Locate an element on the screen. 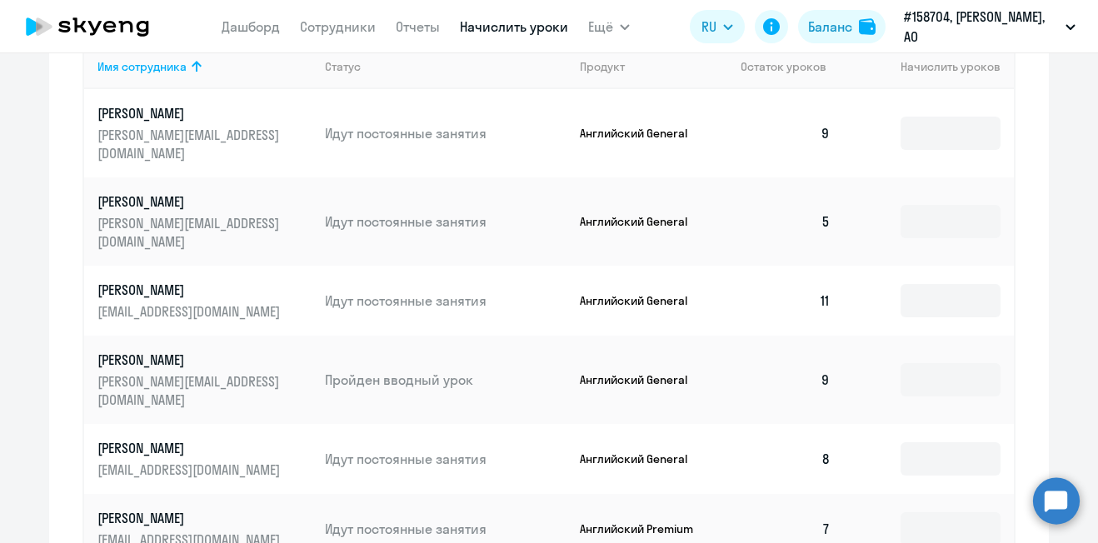 Image resolution: width=1098 pixels, height=543 pixels. td: 5 is located at coordinates (786, 222).